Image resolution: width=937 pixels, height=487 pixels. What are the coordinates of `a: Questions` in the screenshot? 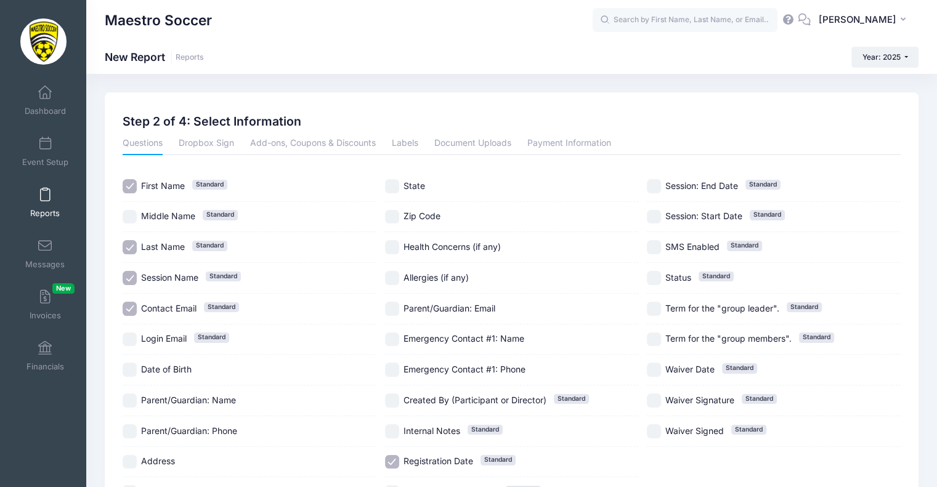 It's located at (142, 144).